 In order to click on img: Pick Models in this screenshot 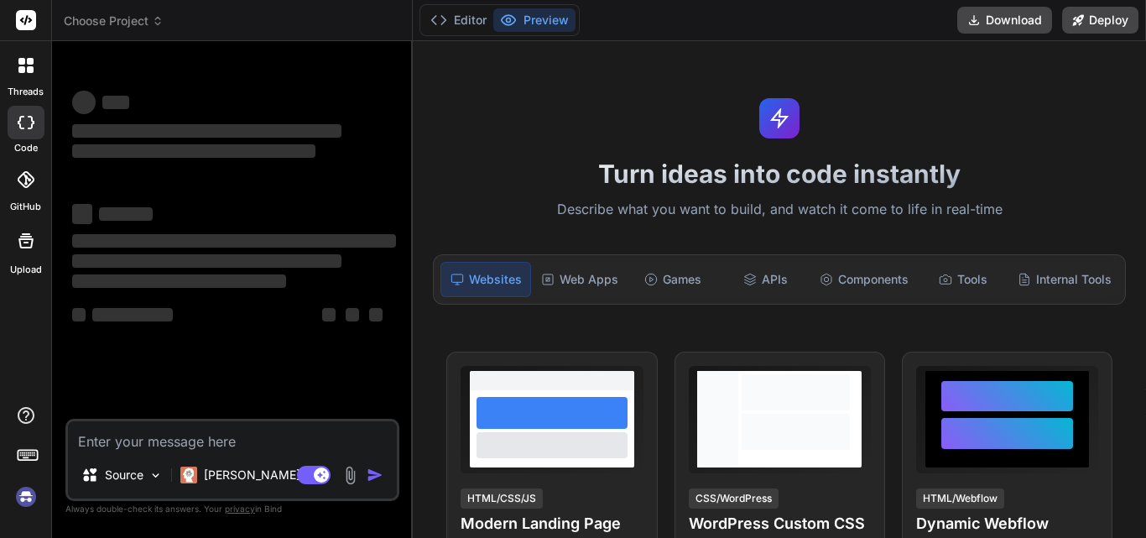, I will do `click(155, 475)`.